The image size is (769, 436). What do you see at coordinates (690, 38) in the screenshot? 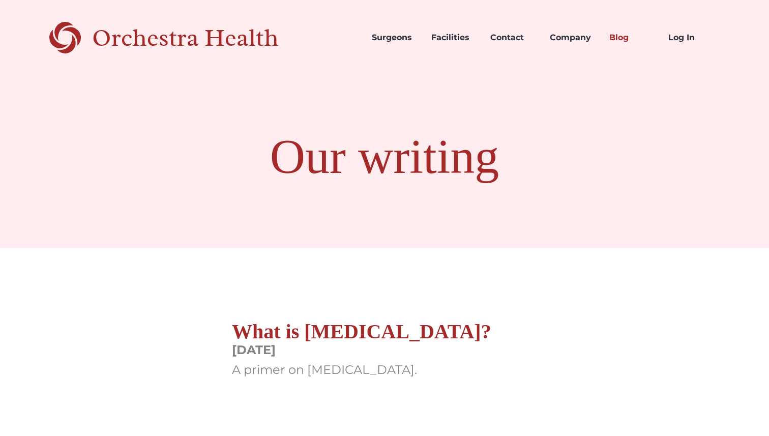
I see `a: Log In` at bounding box center [690, 38].